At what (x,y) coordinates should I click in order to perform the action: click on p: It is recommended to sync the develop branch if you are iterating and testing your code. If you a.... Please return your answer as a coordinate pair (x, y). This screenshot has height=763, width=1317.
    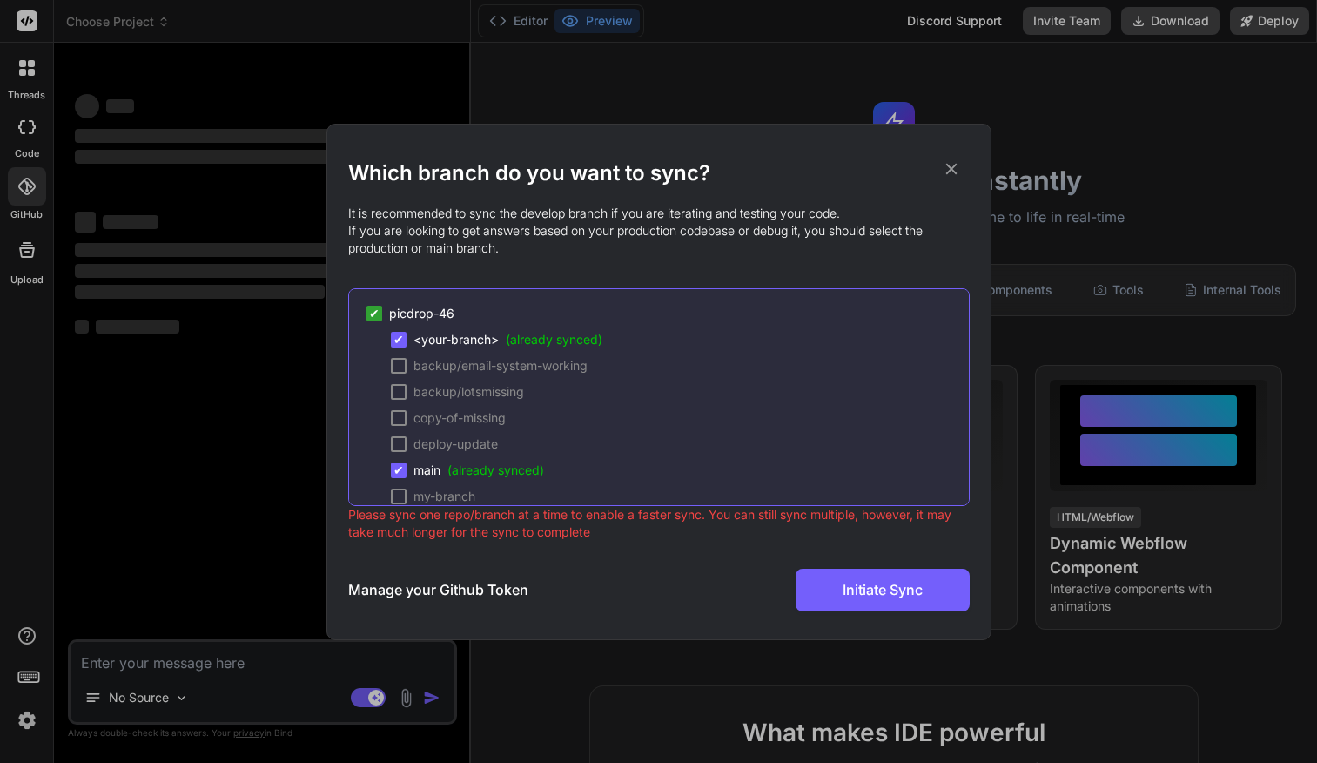
    Looking at the image, I should click on (659, 231).